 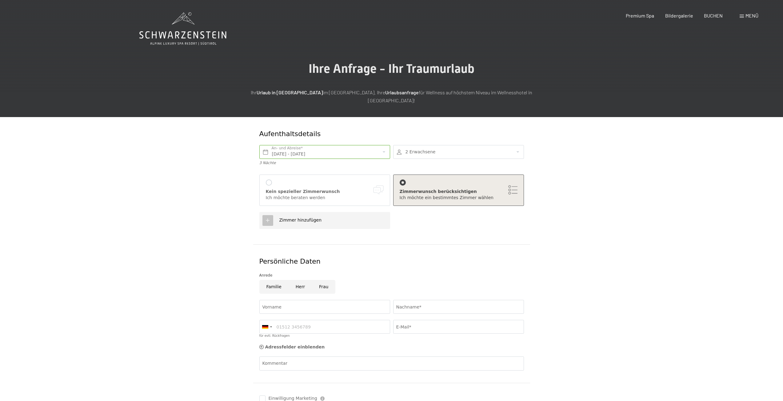 What do you see at coordinates (267, 327) in the screenshot?
I see `div: Germany (Deutschland): +49` at bounding box center [267, 327].